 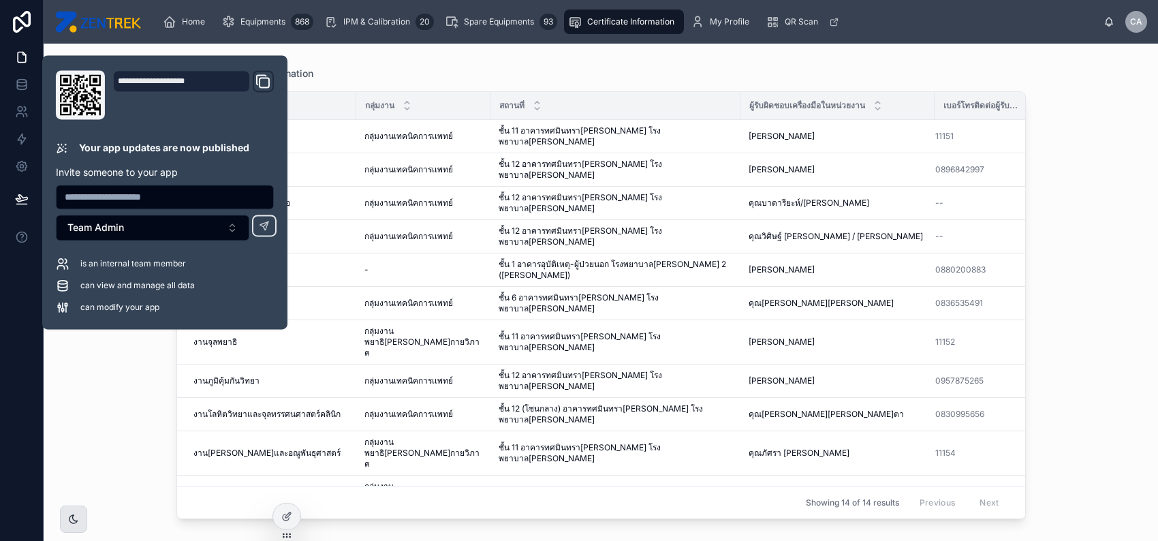 I want to click on a: งานโลหิตวิทยาและจุลทรรศนศาสตร์คลินิก, so click(x=271, y=414).